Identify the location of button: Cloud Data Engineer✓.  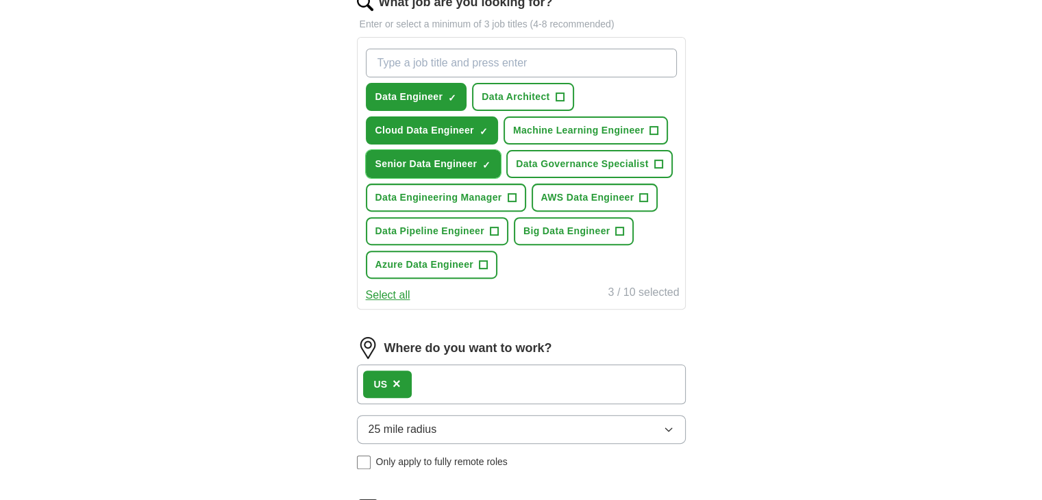
(432, 130).